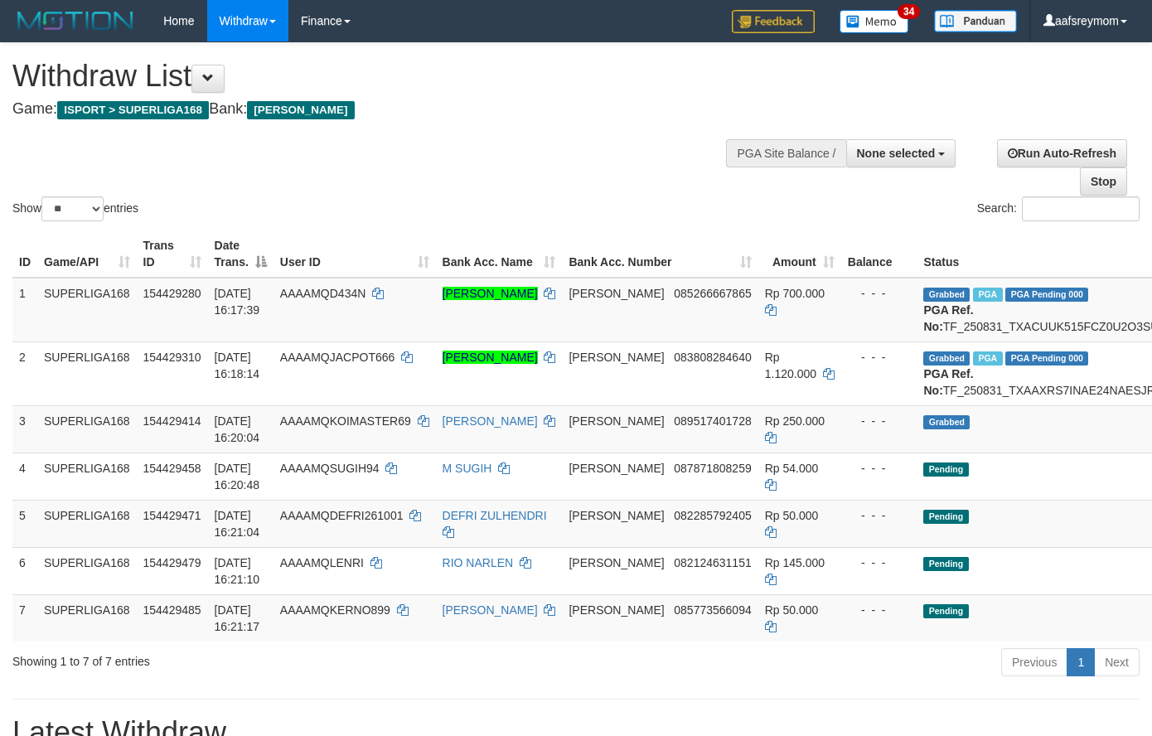  Describe the element at coordinates (321, 563) in the screenshot. I see `span: AAAAMQLENRI` at that location.